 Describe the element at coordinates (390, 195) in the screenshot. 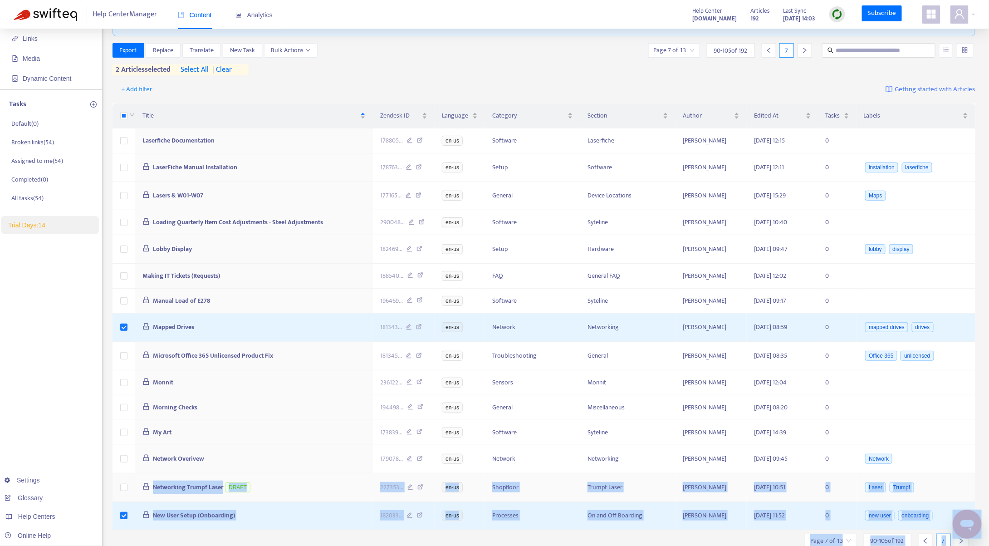

I see `span: 177165 ...` at that location.